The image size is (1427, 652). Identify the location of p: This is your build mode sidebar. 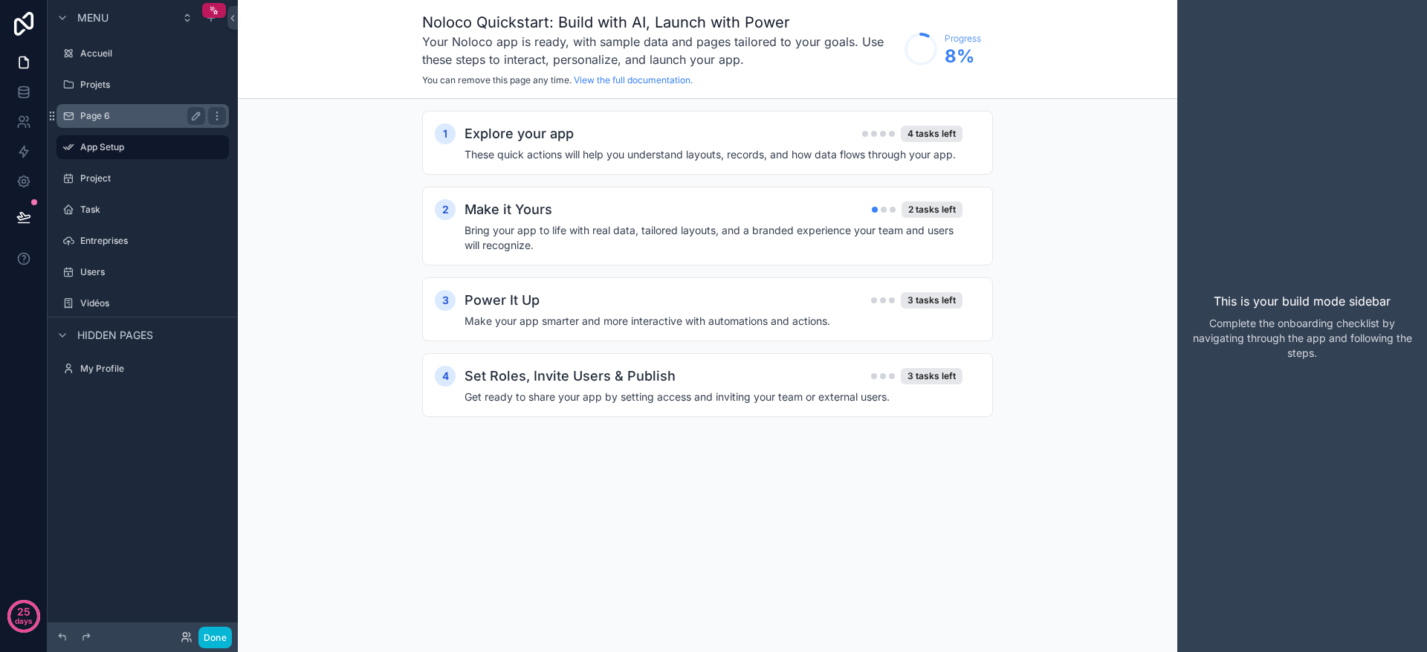
(1302, 301).